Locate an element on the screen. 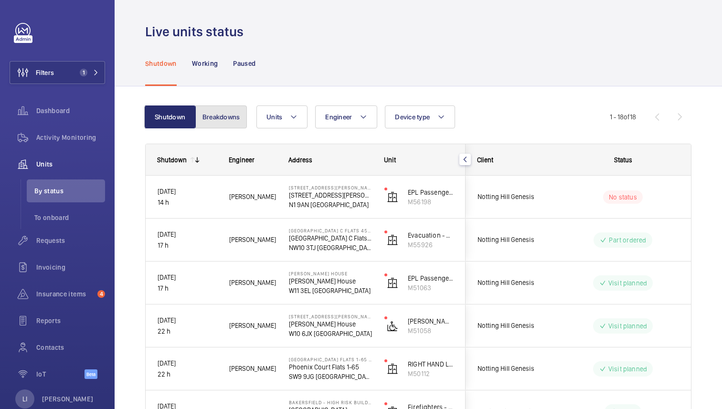 The height and width of the screenshot is (409, 722). span: Filters is located at coordinates (45, 73).